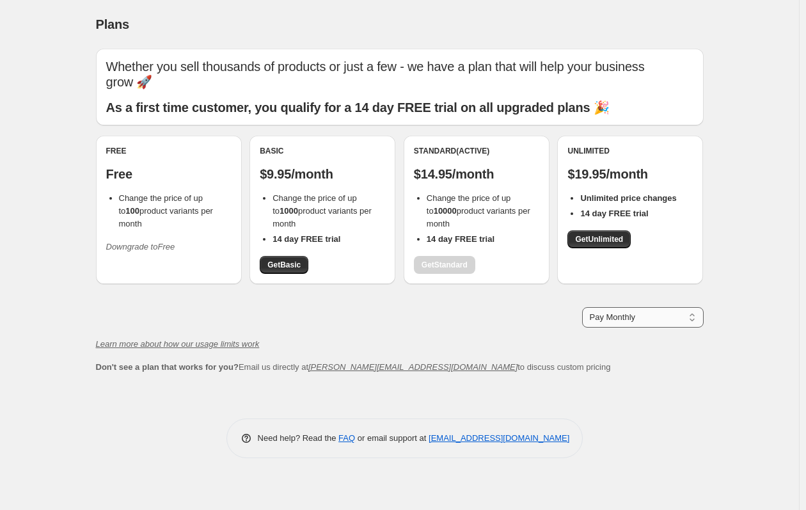  Describe the element at coordinates (141, 247) in the screenshot. I see `button: Downgrade toFree` at that location.